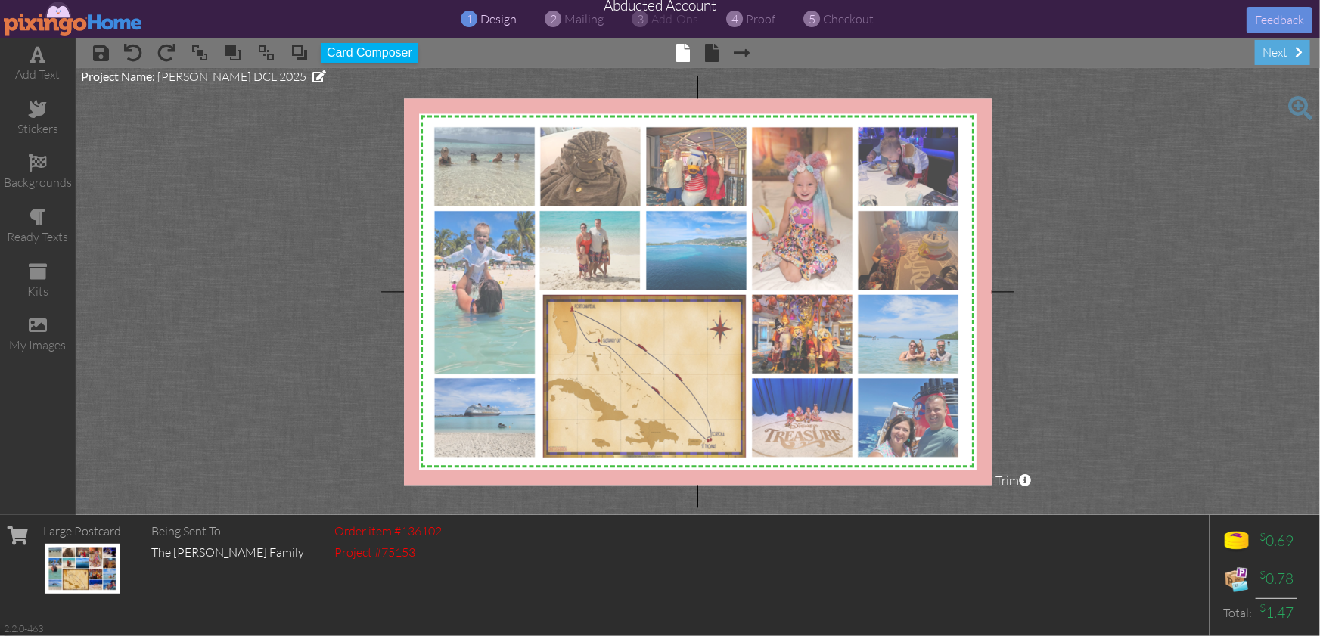  I want to click on span: Project Name:, so click(118, 76).